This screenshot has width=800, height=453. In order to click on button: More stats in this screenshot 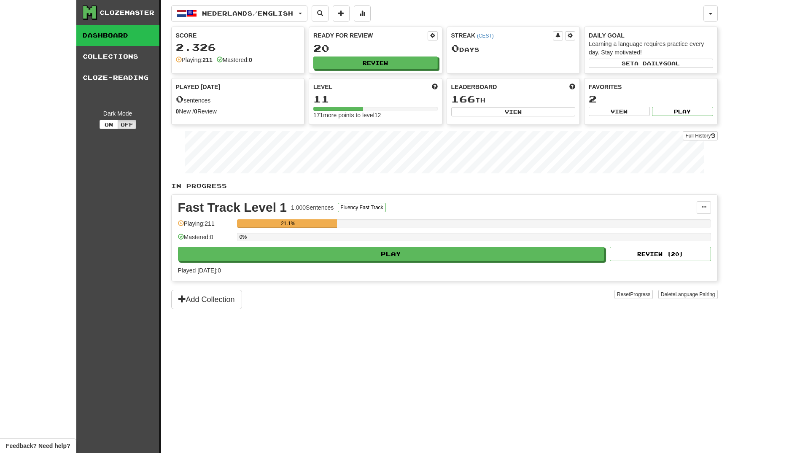, I will do `click(362, 13)`.